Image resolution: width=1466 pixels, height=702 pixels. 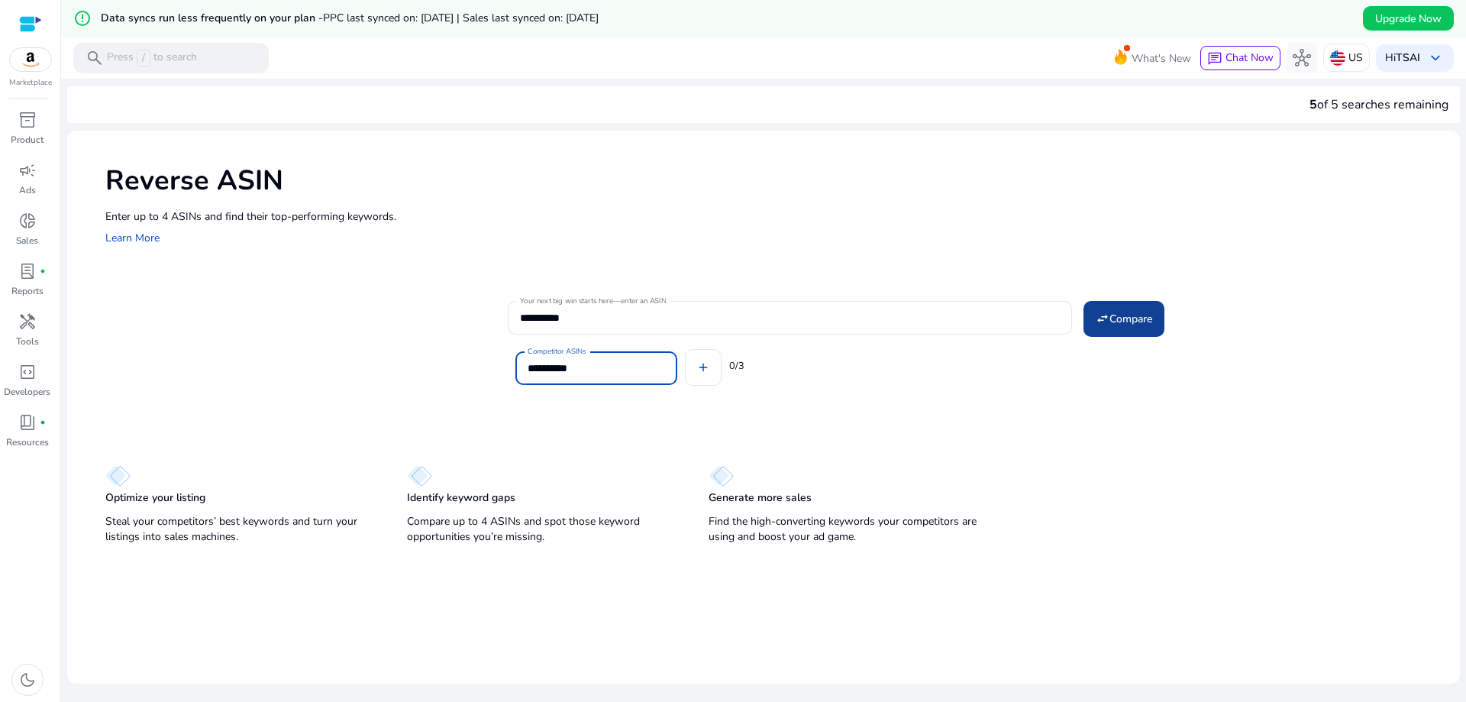 I want to click on a: Learn More, so click(x=132, y=237).